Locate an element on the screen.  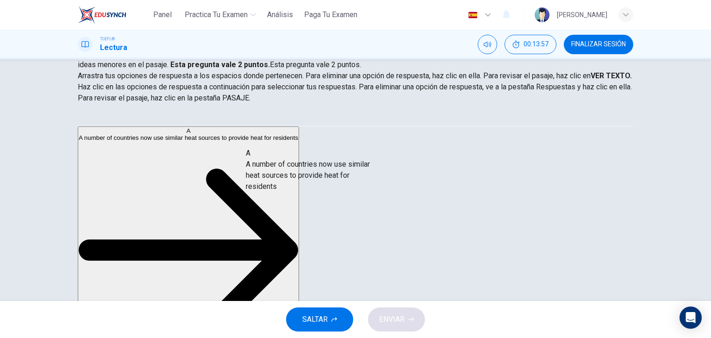
a: Paga Tu Examen is located at coordinates (331, 15).